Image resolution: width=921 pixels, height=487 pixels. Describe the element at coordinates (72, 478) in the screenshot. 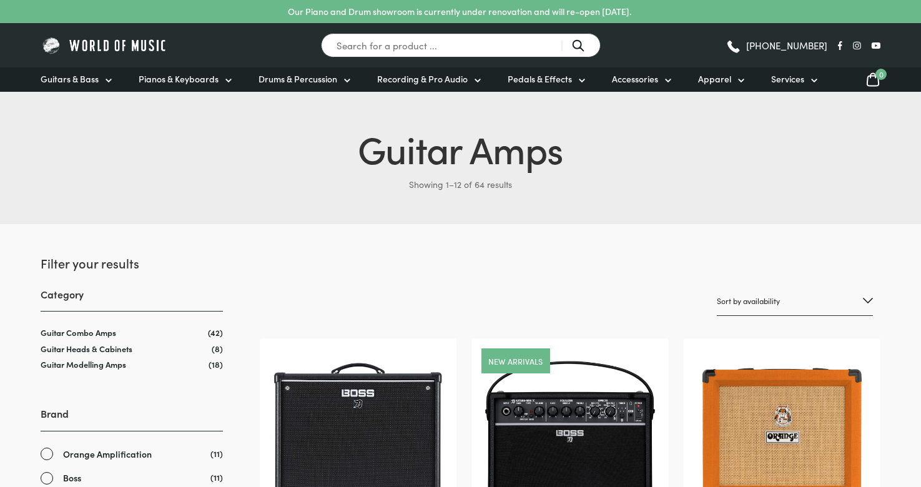

I see `span: Boss` at that location.